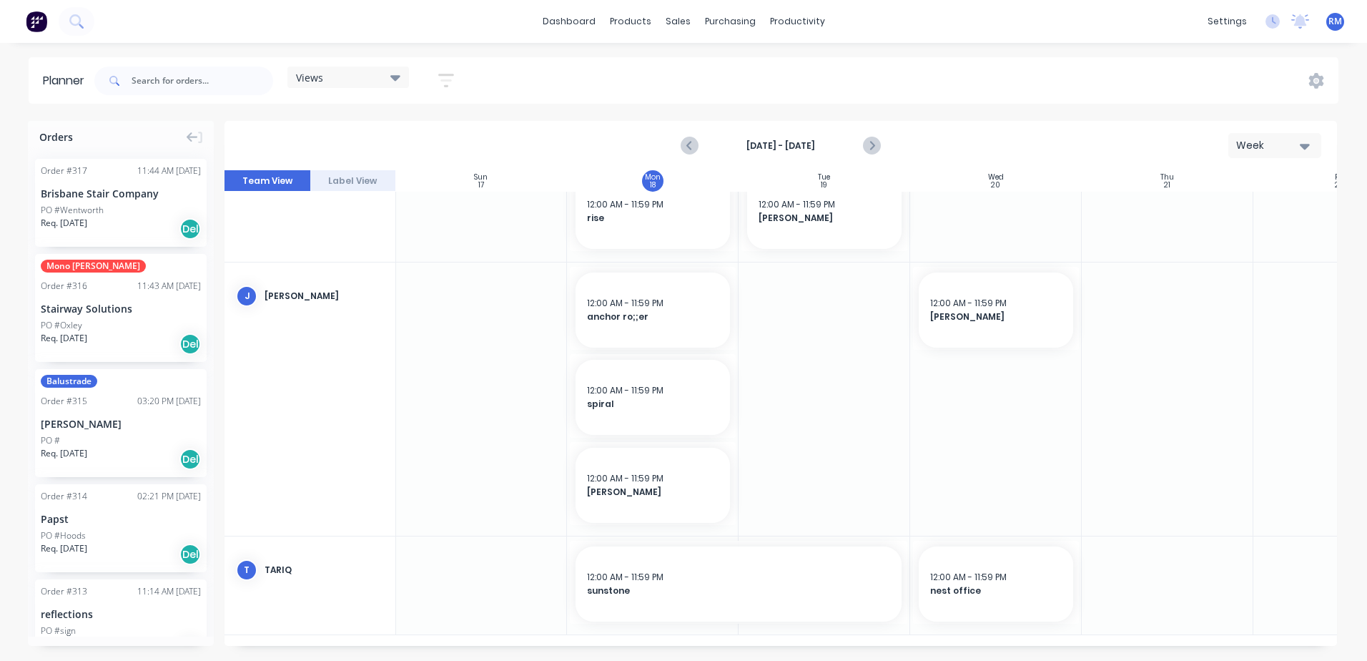  What do you see at coordinates (64, 286) in the screenshot?
I see `div: Order # 316` at bounding box center [64, 286].